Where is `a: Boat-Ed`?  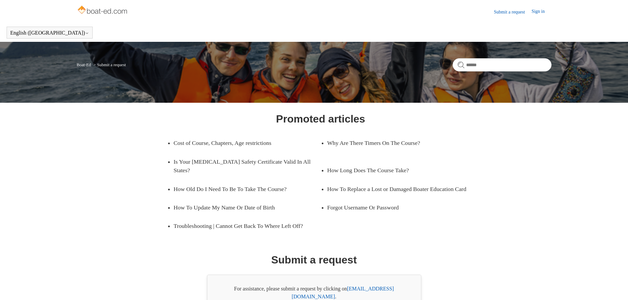 a: Boat-Ed is located at coordinates (84, 65).